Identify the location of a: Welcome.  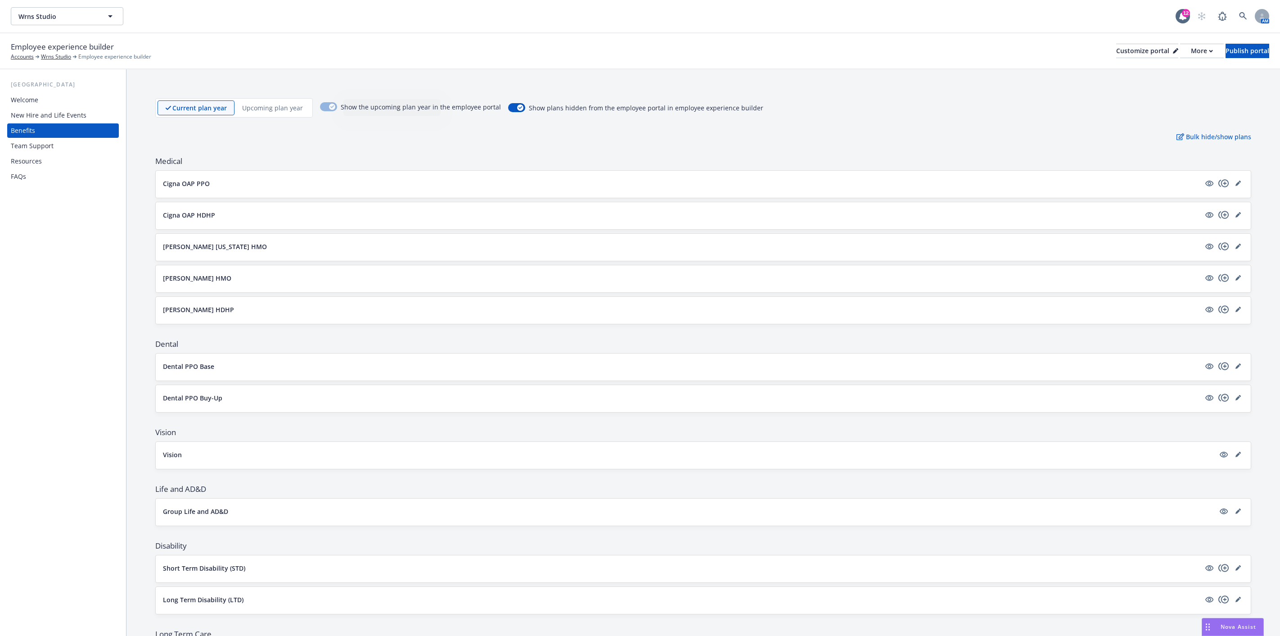
(63, 100).